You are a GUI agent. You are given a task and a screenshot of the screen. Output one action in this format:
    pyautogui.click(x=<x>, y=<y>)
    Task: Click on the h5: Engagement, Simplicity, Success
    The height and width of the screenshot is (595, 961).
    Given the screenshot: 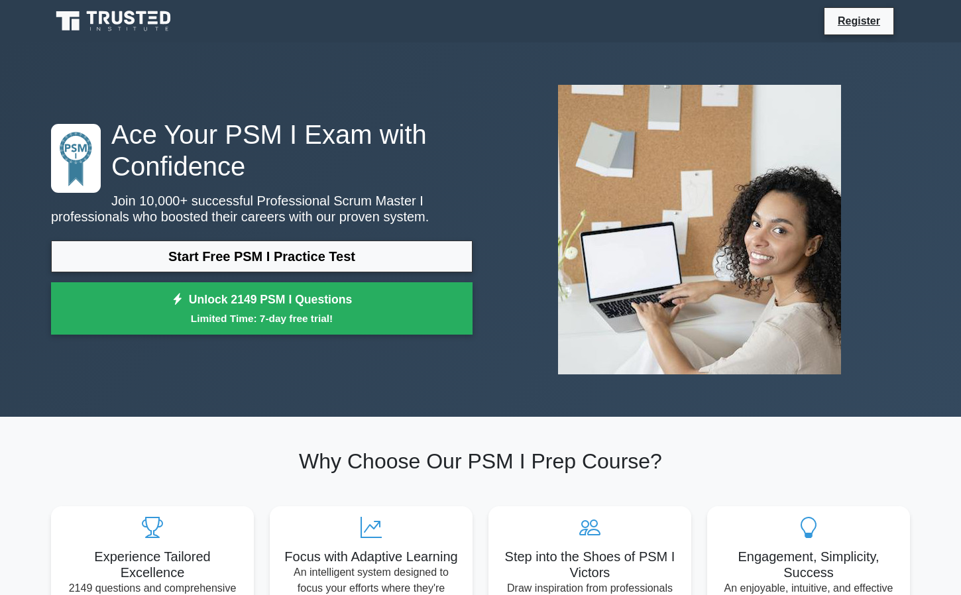 What is the action you would take?
    pyautogui.click(x=808, y=565)
    